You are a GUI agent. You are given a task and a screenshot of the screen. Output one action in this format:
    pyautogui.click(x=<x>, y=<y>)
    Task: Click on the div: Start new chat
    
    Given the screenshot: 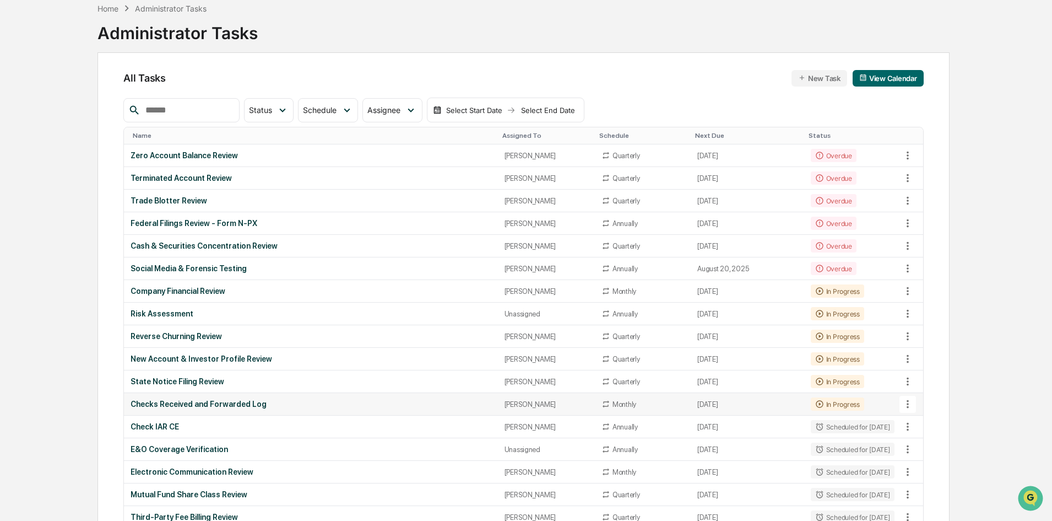 What is the action you would take?
    pyautogui.click(x=109, y=90)
    